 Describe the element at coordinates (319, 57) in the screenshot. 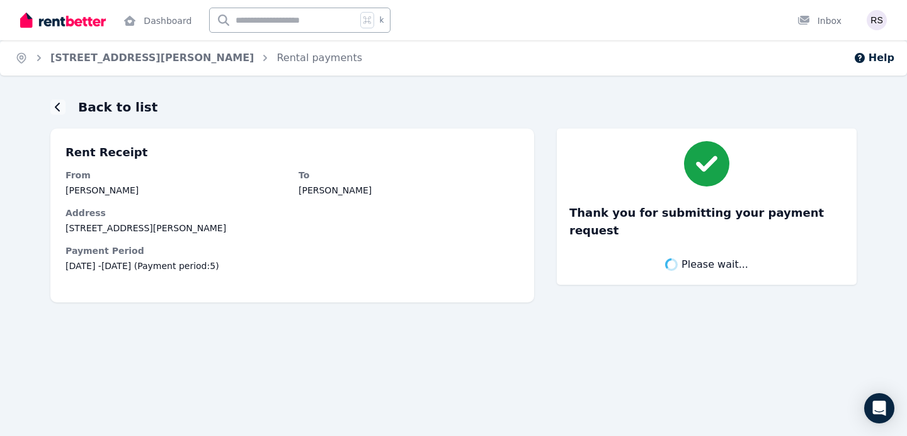

I see `a: Rental payments` at that location.